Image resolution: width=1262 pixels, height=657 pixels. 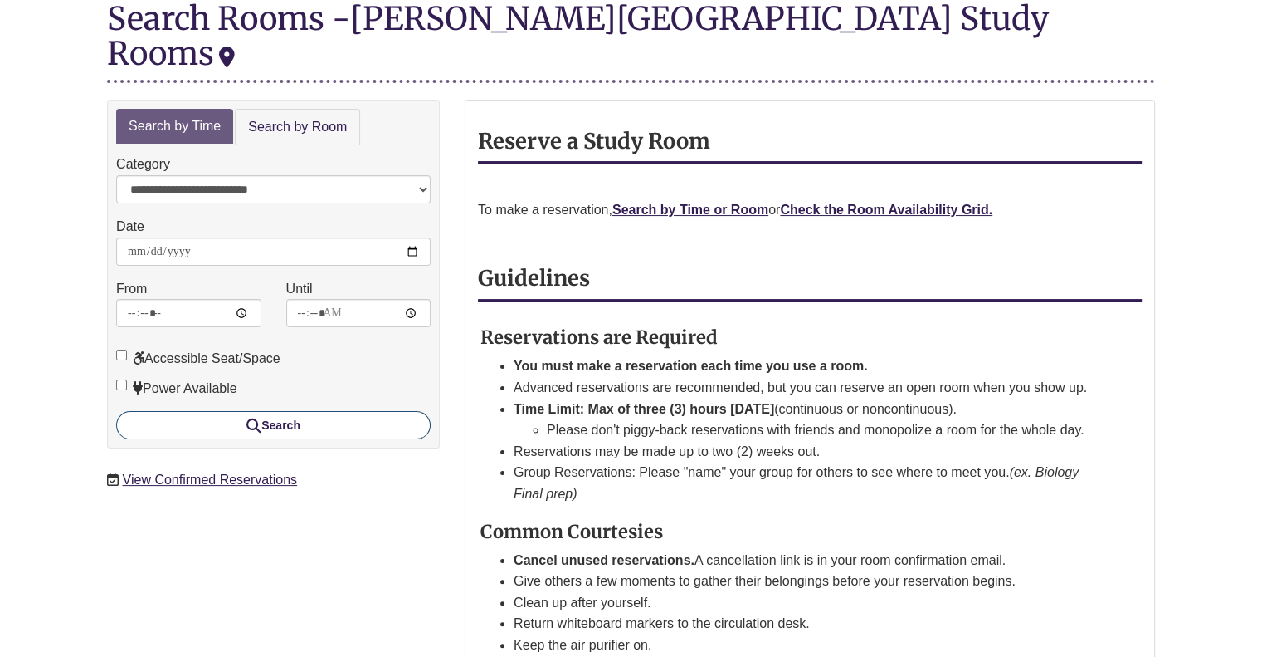 I want to click on li: Keep the air purifier on., so click(x=808, y=645).